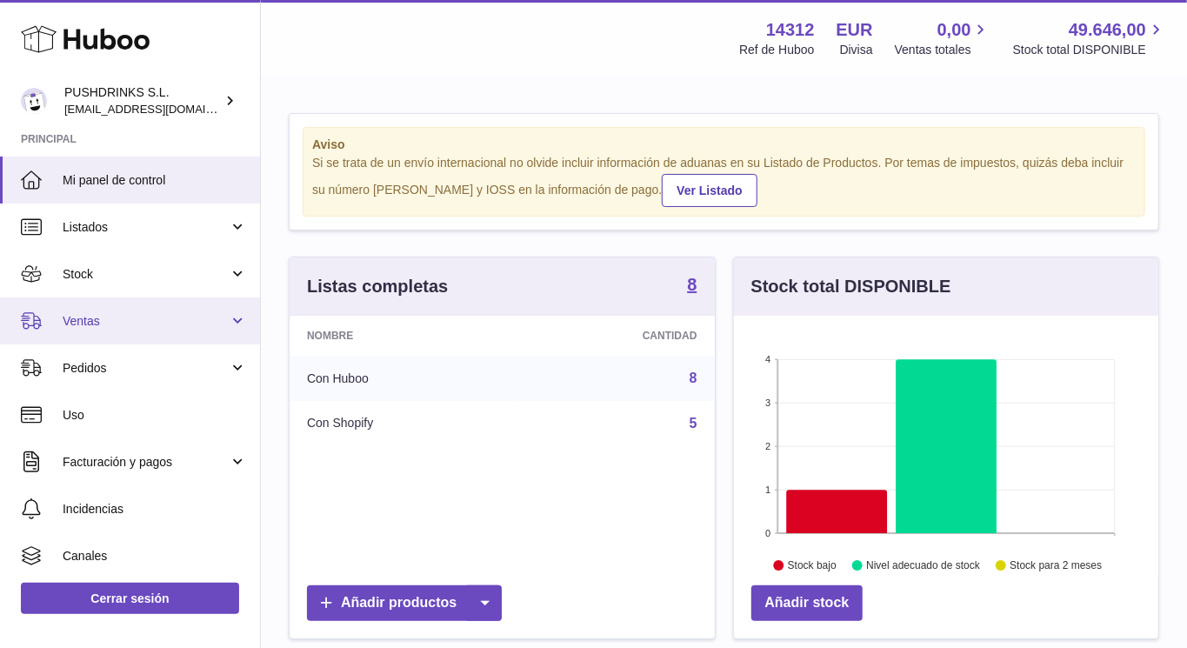  Describe the element at coordinates (856, 50) in the screenshot. I see `div: Divisa` at that location.